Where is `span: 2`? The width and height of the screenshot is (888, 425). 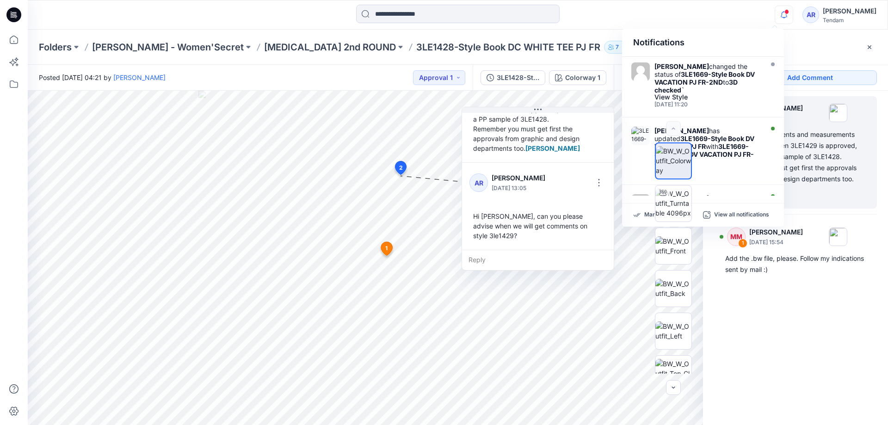
span: 2 is located at coordinates (401, 168).